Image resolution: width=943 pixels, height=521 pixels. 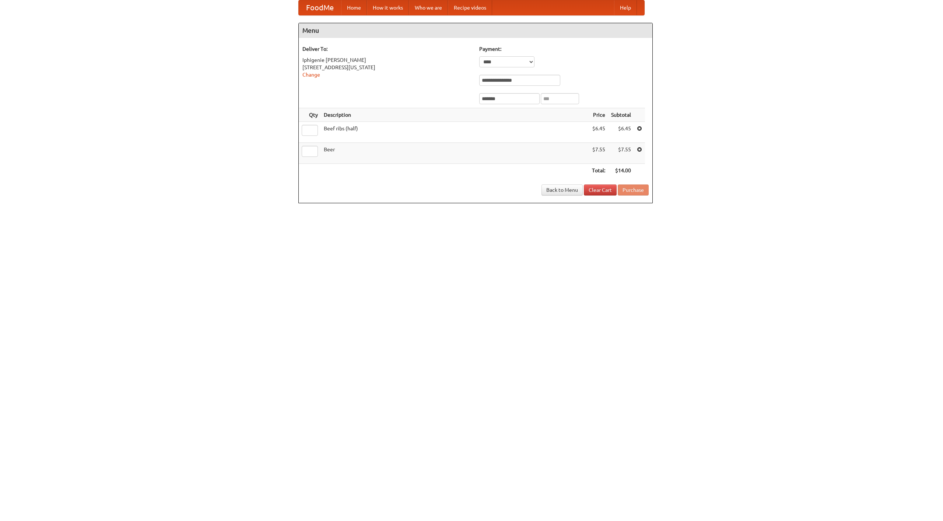 What do you see at coordinates (562, 190) in the screenshot?
I see `a: Back to Menu` at bounding box center [562, 190].